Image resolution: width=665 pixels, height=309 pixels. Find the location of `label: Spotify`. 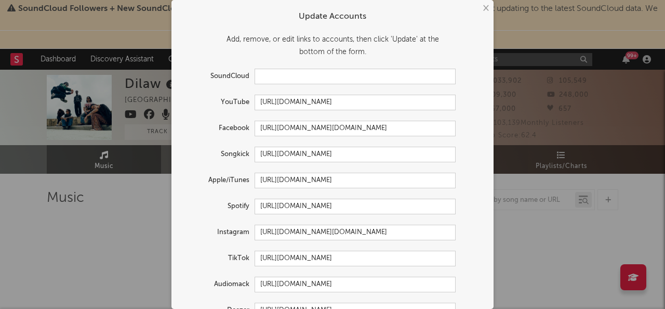

label: Spotify is located at coordinates (218, 206).